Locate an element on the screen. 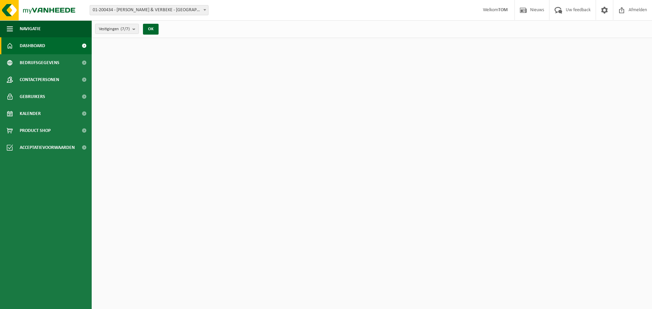 Image resolution: width=652 pixels, height=309 pixels. span: Dashboard is located at coordinates (32, 46).